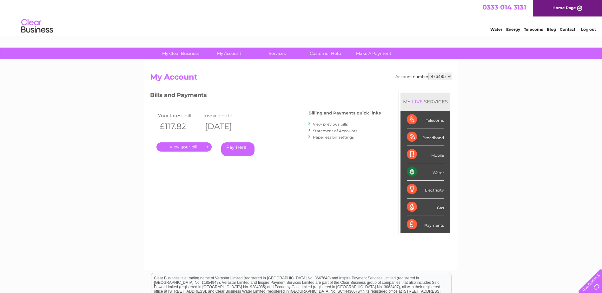  I want to click on a: View previous bills, so click(331, 124).